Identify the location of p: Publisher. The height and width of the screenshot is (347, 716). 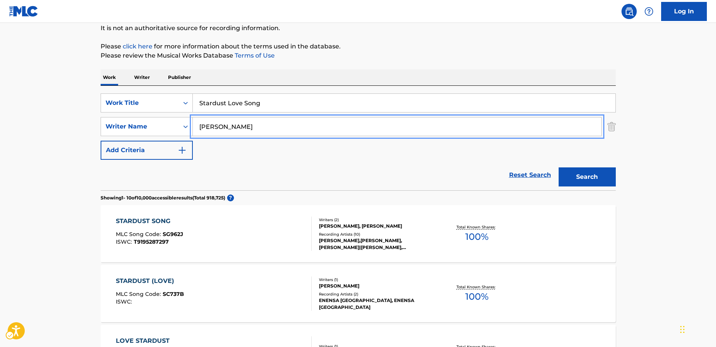
(180, 77).